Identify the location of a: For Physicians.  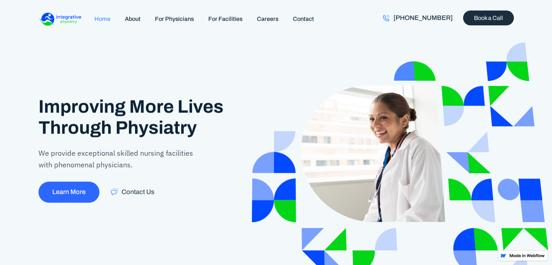
(174, 19).